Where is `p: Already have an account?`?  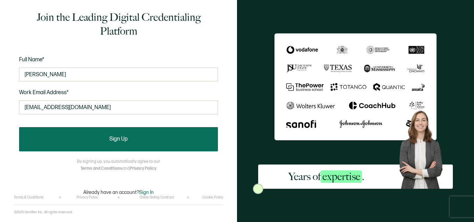 p: Already have an account? is located at coordinates (118, 192).